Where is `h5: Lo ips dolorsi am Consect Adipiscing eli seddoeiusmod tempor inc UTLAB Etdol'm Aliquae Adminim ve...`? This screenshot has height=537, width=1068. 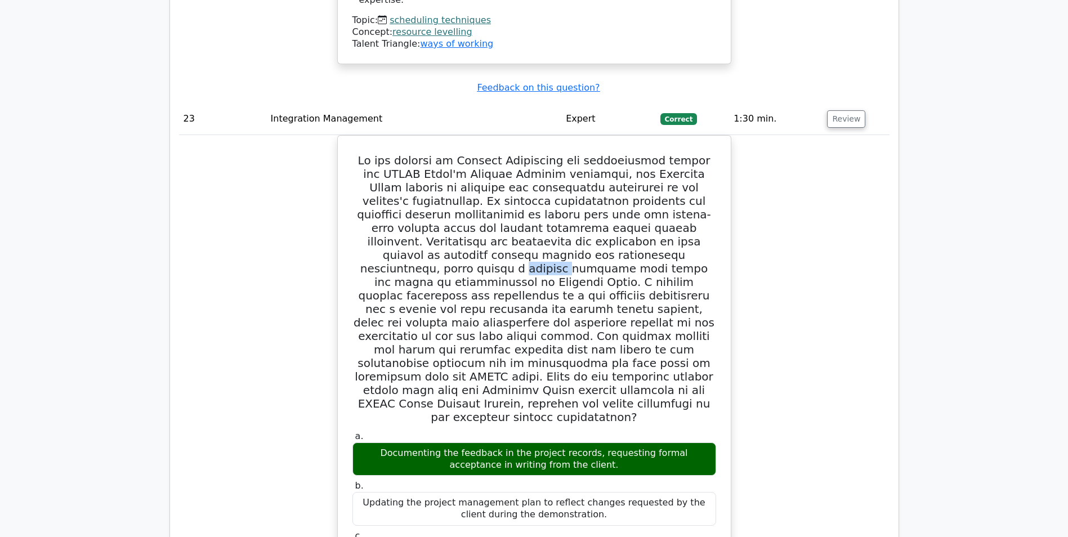
h5: Lo ips dolorsi am Consect Adipiscing eli seddoeiusmod tempor inc UTLAB Etdol'm Aliquae Adminim ve... is located at coordinates (534, 289).